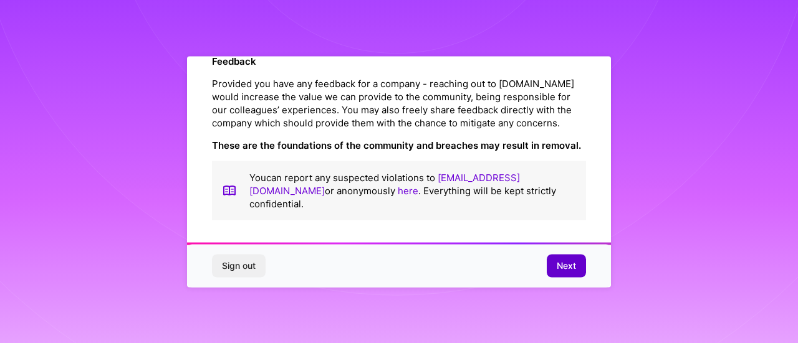 This screenshot has height=343, width=798. I want to click on span: Sign out, so click(239, 266).